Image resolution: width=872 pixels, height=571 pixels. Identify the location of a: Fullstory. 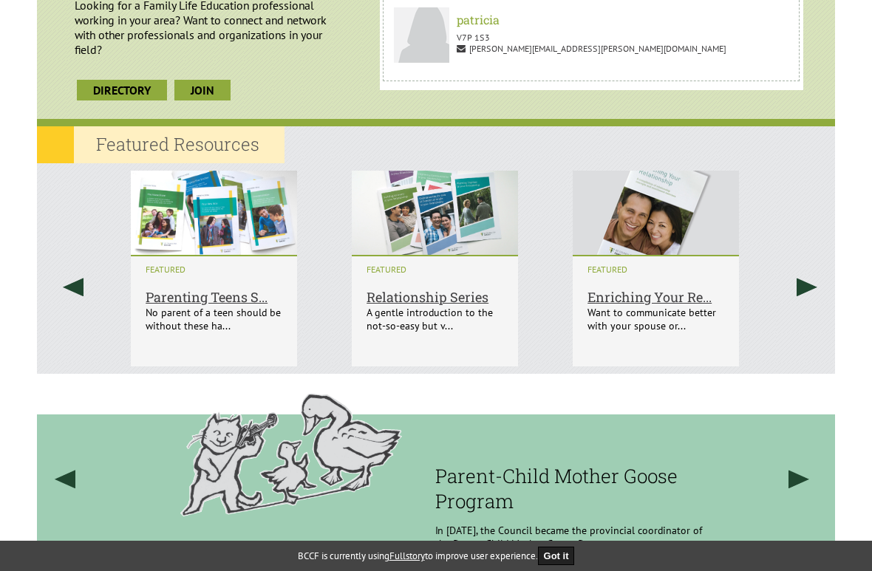
(407, 556).